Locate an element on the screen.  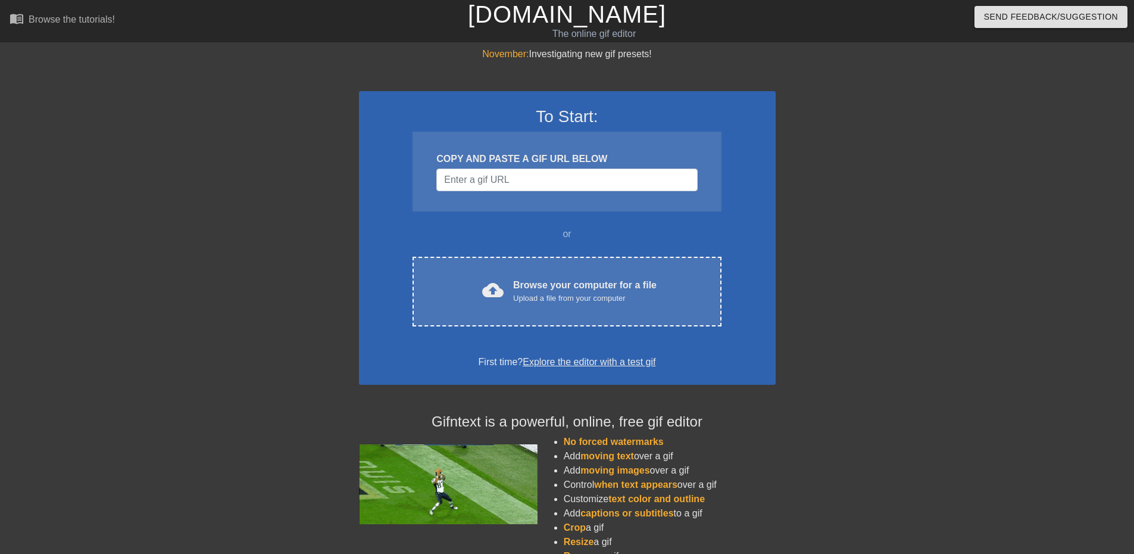
div: First time? is located at coordinates (567, 362).